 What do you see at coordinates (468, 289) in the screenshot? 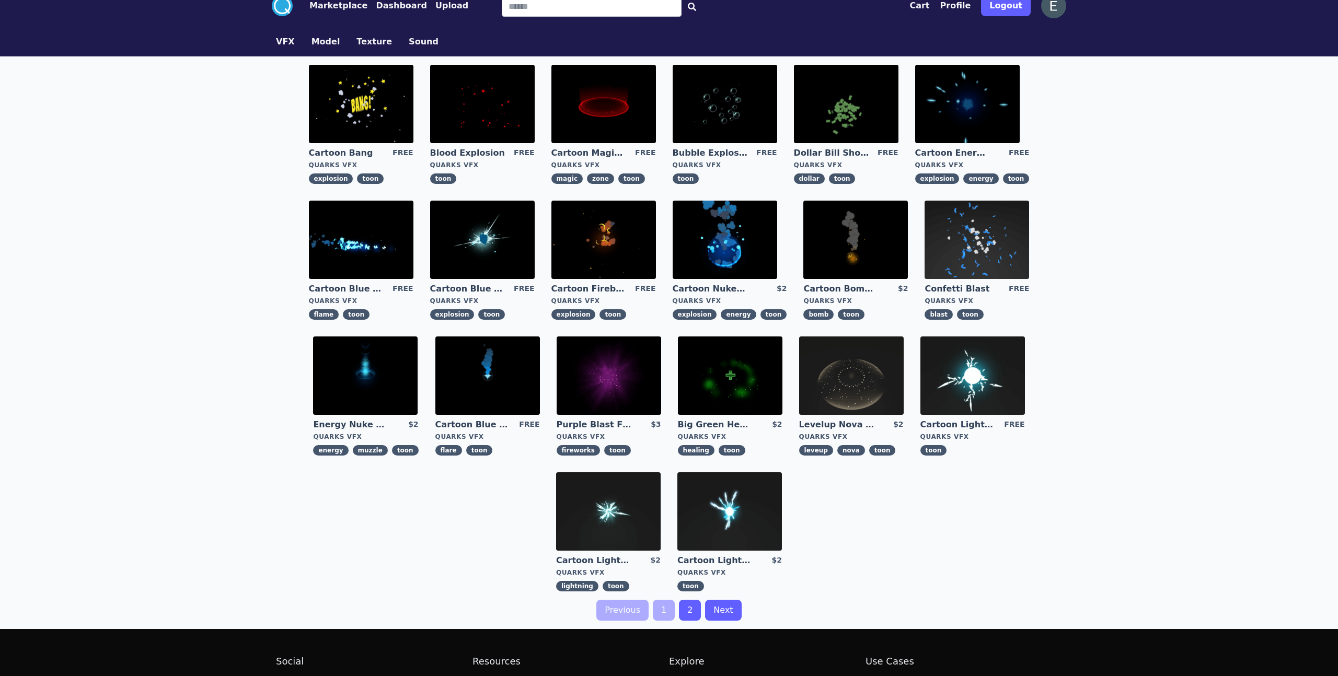
I see `a: Cartoon Blue Gas Explosion` at bounding box center [468, 289].